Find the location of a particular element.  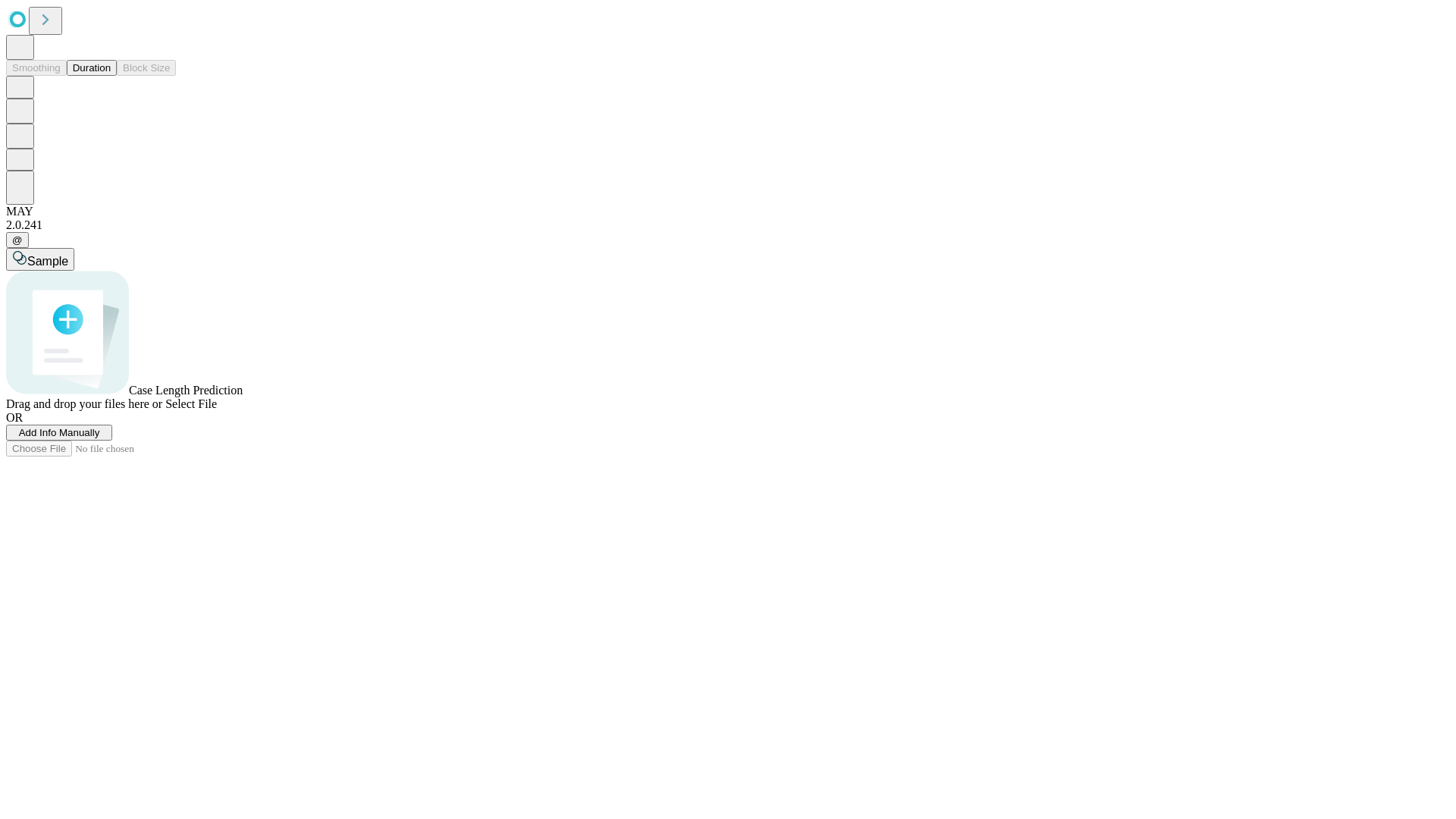

span: Select File is located at coordinates (191, 403).